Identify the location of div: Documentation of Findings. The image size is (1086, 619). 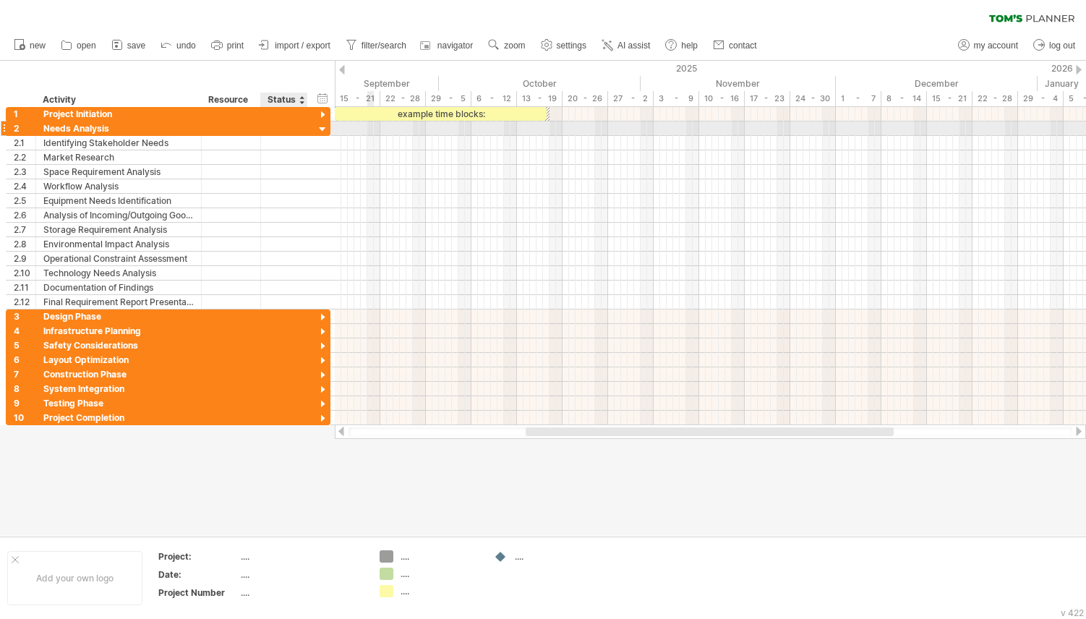
(119, 287).